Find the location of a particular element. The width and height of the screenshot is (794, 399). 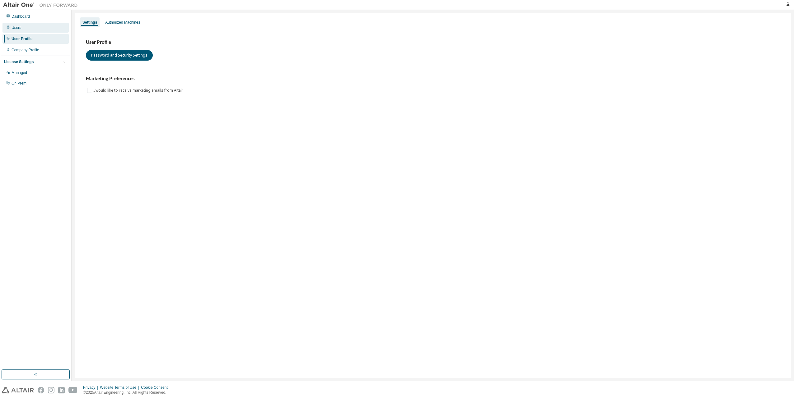

img: facebook.svg is located at coordinates (41, 390).